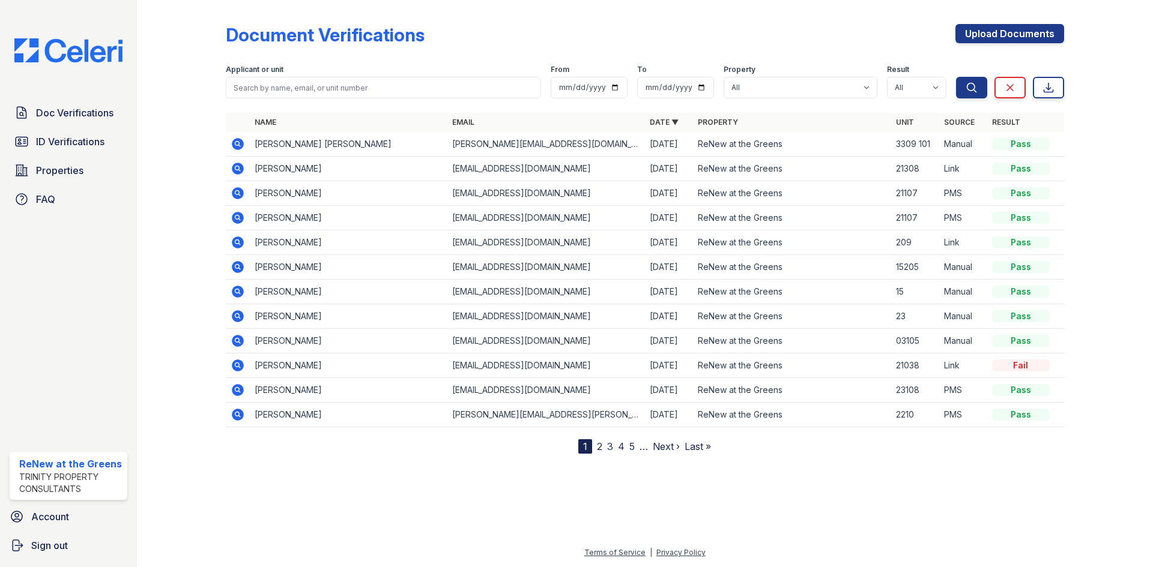 The width and height of the screenshot is (1153, 567). I want to click on img: CE_Logo_Blue-a8612792a0a2168367f1c8372b55b34899dd931a85d93a1a3d3e32e68fde9ad4.png, so click(68, 50).